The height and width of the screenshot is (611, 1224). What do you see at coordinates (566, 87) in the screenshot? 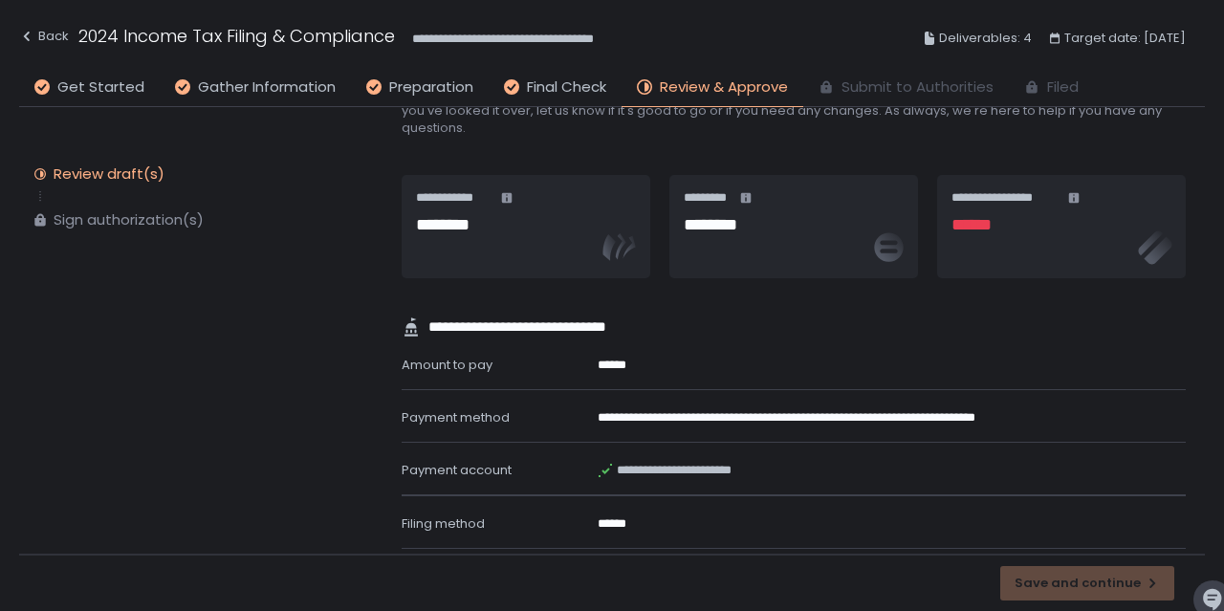
I see `span: Final Check` at bounding box center [566, 87].